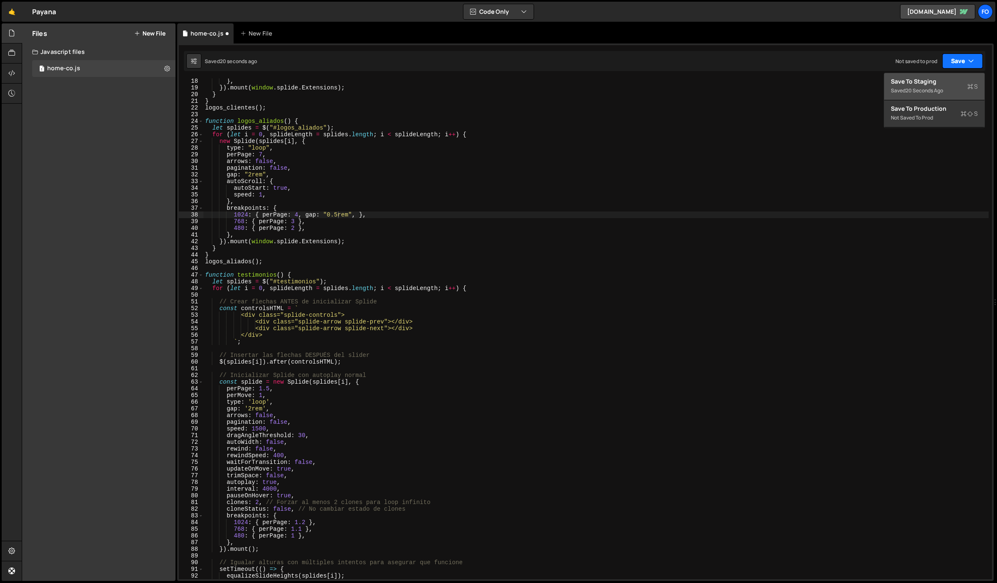 Image resolution: width=997 pixels, height=583 pixels. What do you see at coordinates (191, 389) in the screenshot?
I see `div: 64` at bounding box center [191, 389].